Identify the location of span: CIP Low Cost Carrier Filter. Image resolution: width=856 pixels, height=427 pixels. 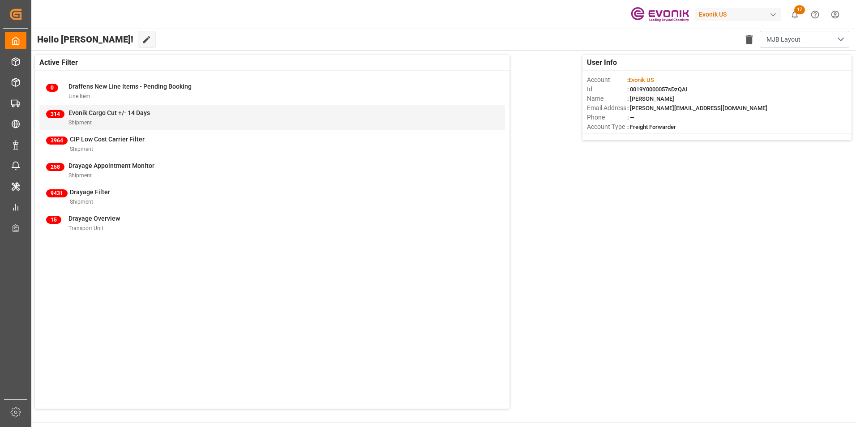
(107, 139).